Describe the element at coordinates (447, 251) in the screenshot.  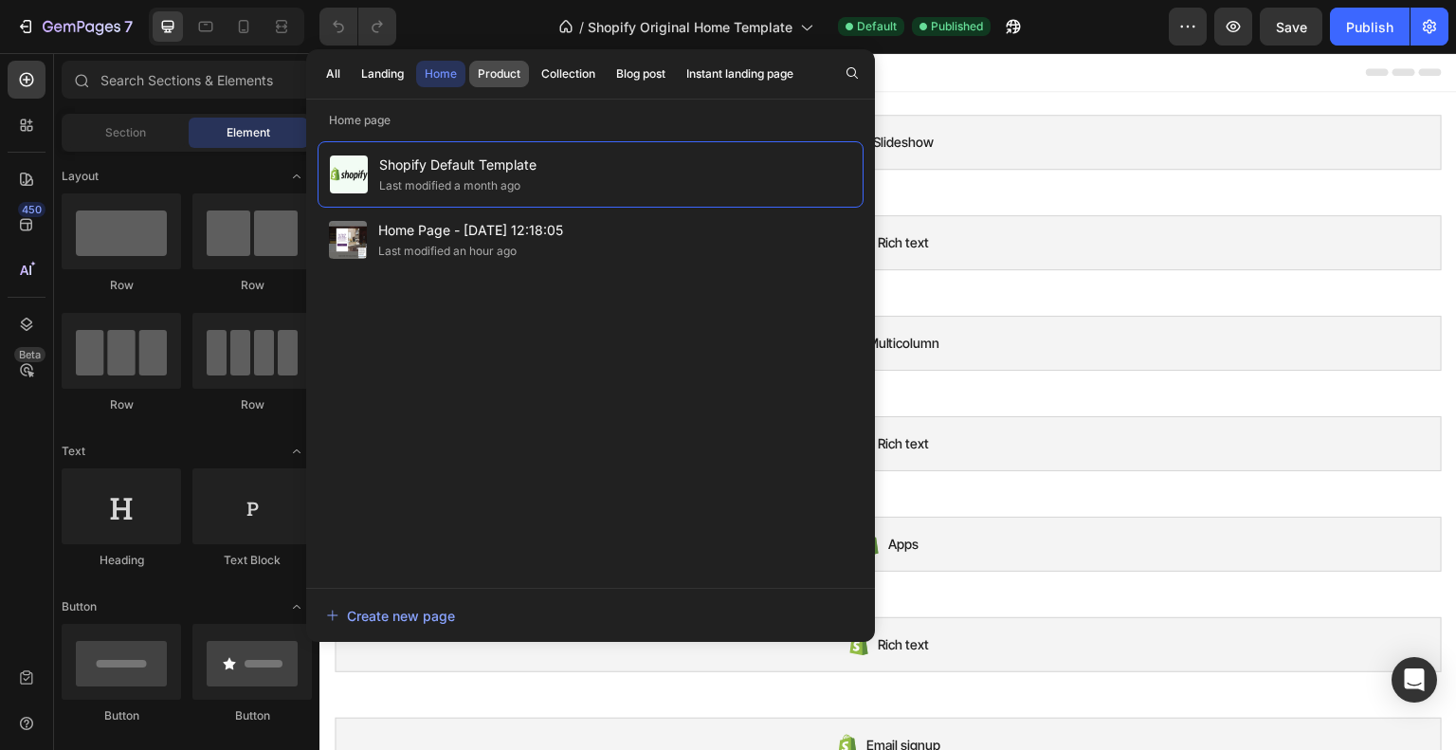
I see `div: Last modified an hour ago` at that location.